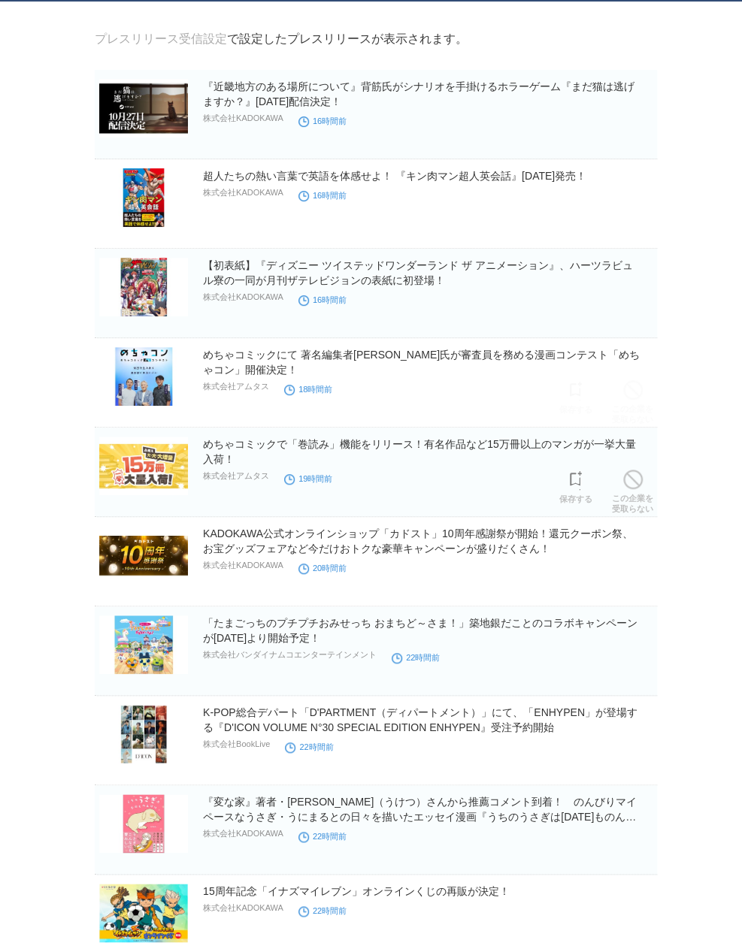 The image size is (742, 946). I want to click on div: で設定したプレスリリースが表示されます。, so click(281, 39).